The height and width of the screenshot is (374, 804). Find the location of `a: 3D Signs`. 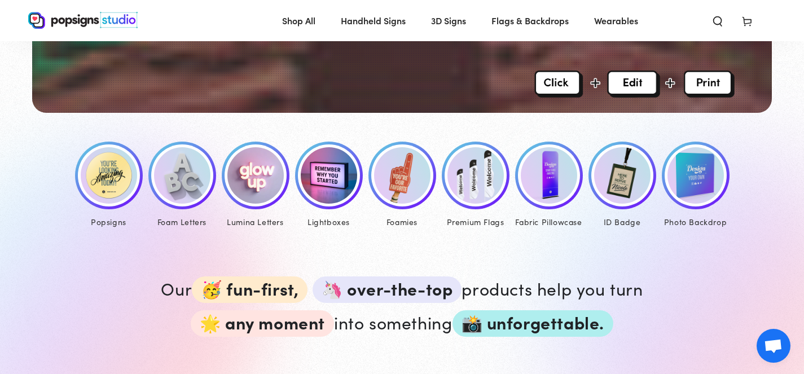

a: 3D Signs is located at coordinates (449, 20).